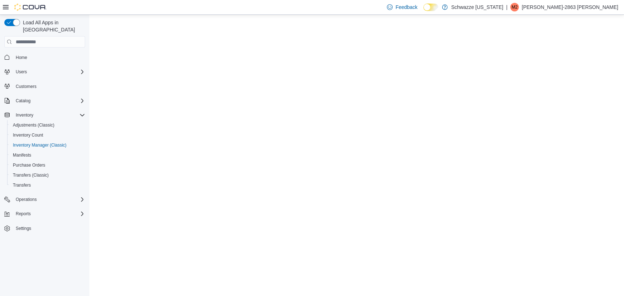  What do you see at coordinates (48, 155) in the screenshot?
I see `button: Manifests` at bounding box center [48, 155].